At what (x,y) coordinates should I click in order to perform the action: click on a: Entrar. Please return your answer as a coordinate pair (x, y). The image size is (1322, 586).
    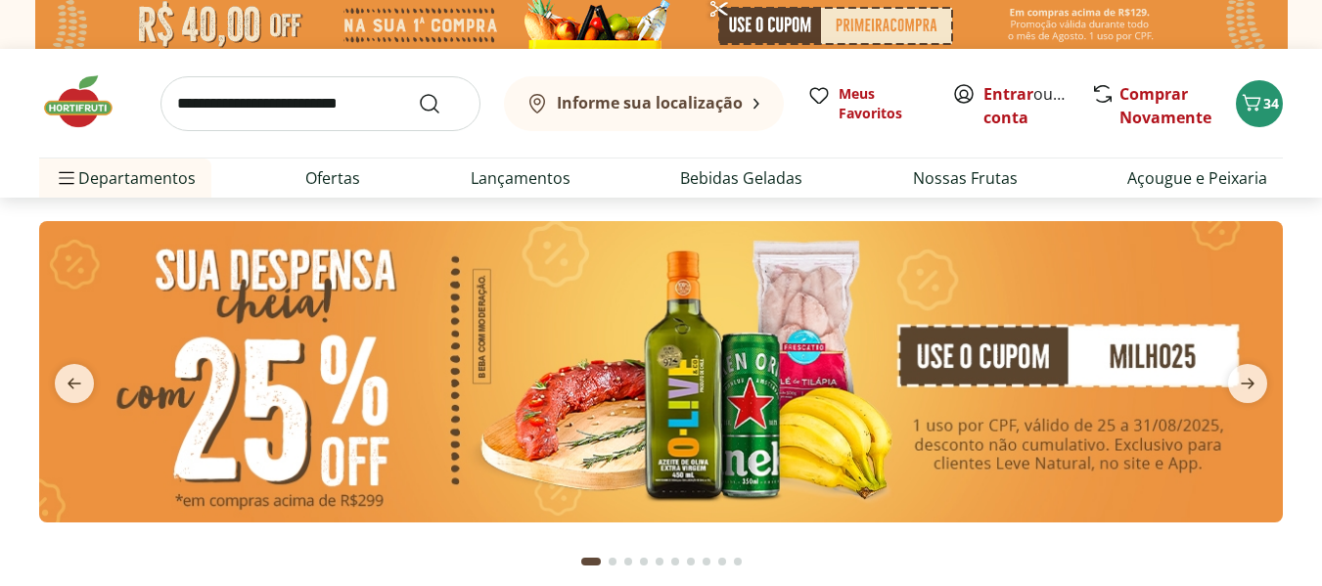
    Looking at the image, I should click on (1008, 94).